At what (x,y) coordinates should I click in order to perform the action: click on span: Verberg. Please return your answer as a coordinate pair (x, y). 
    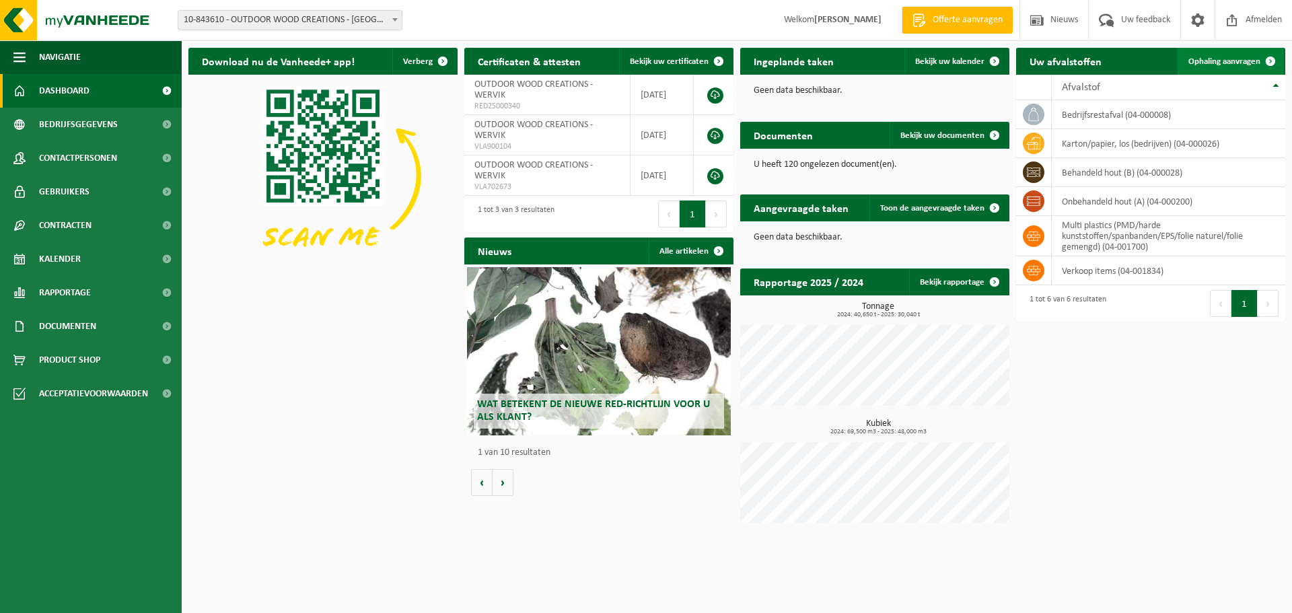
    Looking at the image, I should click on (418, 61).